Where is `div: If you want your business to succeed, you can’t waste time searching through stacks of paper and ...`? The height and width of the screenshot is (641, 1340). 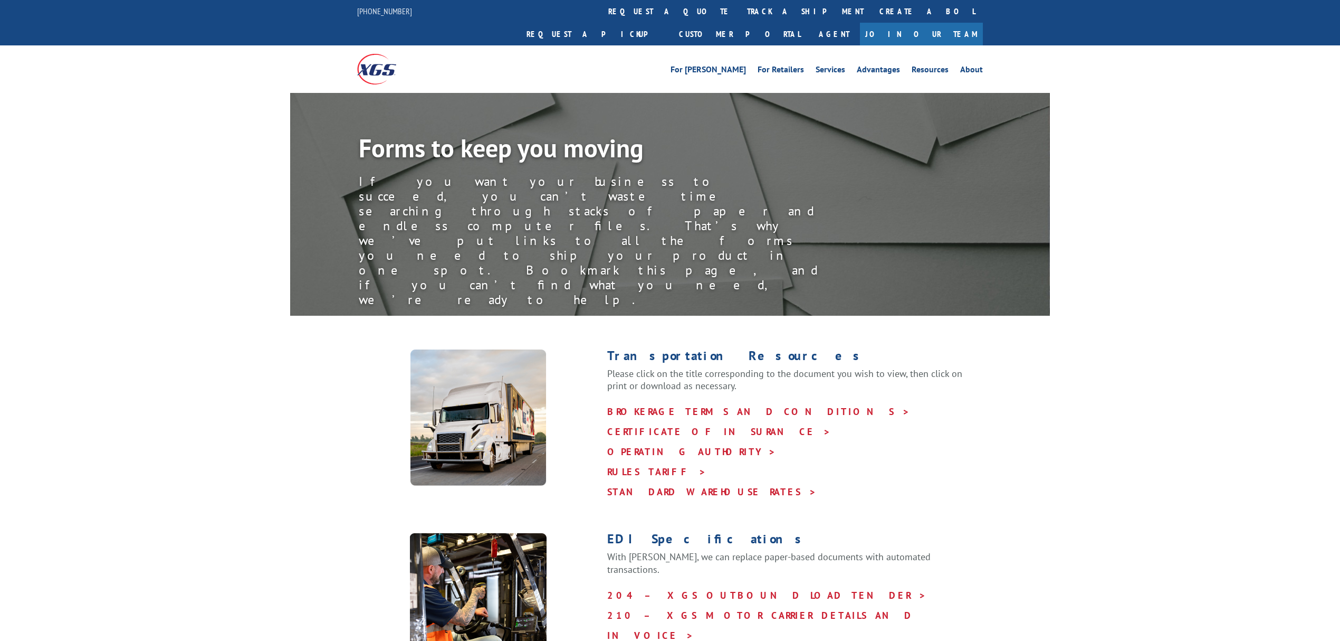 div: If you want your business to succeed, you can’t waste time searching through stacks of paper and ... is located at coordinates (596, 241).